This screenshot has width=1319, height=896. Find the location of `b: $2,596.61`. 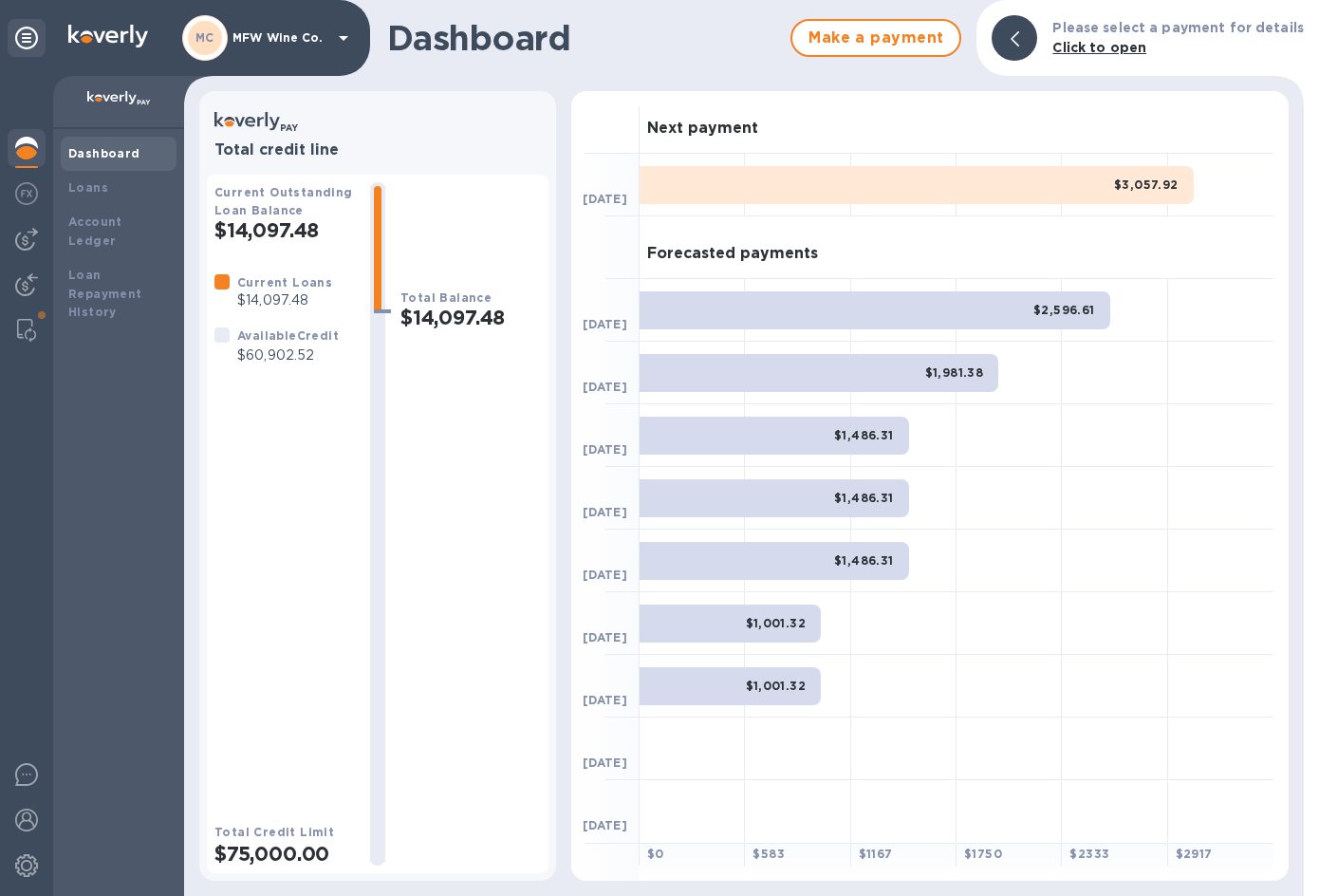

b: $2,596.61 is located at coordinates (1064, 309).